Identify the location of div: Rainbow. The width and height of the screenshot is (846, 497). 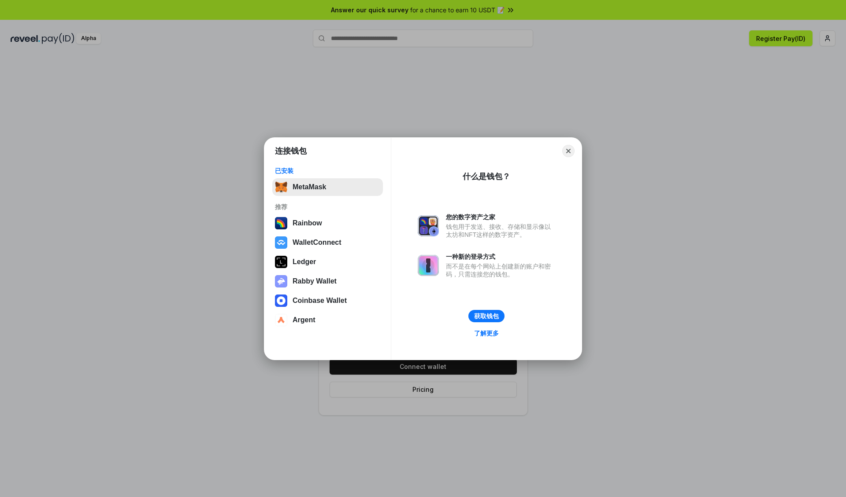
(307, 223).